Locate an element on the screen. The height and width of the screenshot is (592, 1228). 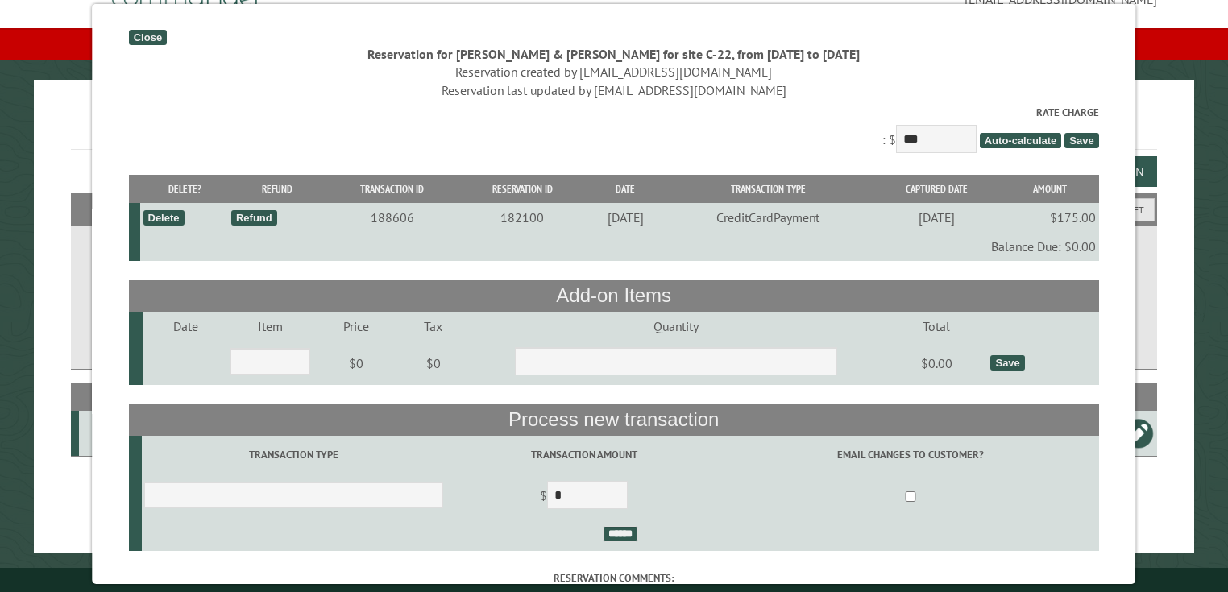
td: Price is located at coordinates (357, 326).